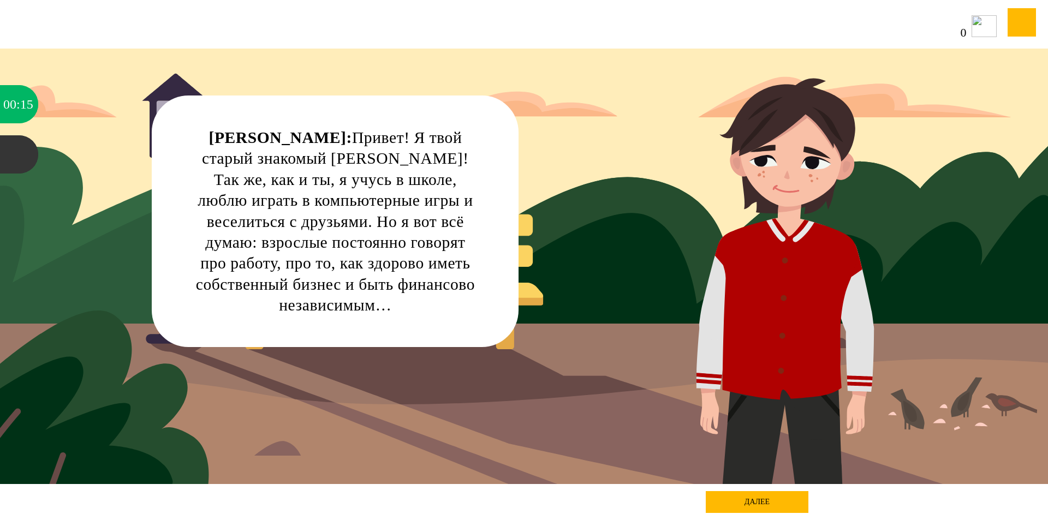 The width and height of the screenshot is (1048, 520). What do you see at coordinates (964, 33) in the screenshot?
I see `span: 0` at bounding box center [964, 33].